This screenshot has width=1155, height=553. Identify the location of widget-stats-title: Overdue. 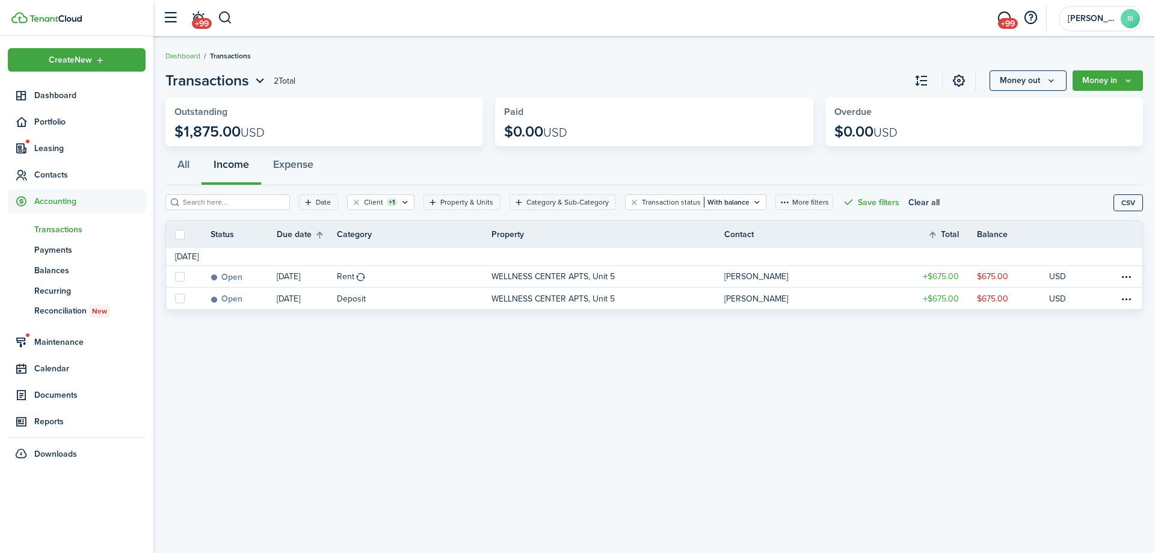
(984, 112).